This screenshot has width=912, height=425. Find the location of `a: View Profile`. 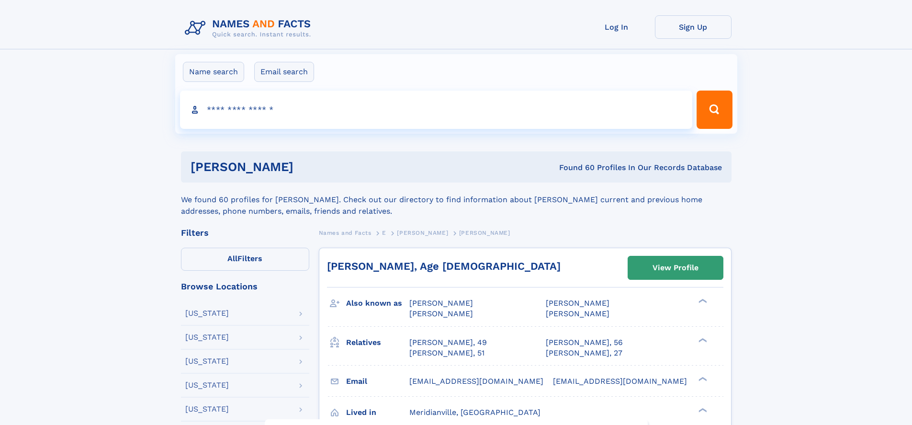

a: View Profile is located at coordinates (675, 268).